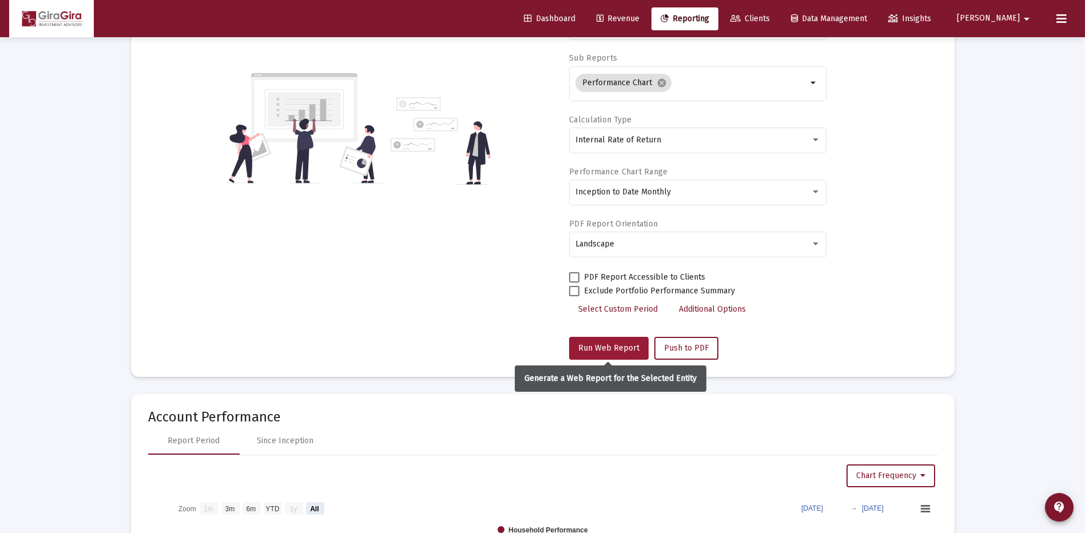  What do you see at coordinates (910, 19) in the screenshot?
I see `a: Insights` at bounding box center [910, 19].